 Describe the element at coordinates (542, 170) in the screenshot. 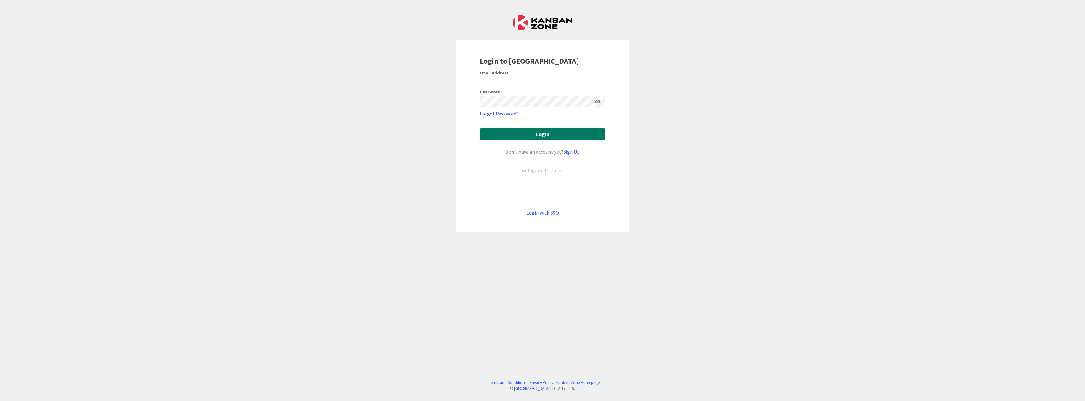

I see `div: or login with email` at that location.